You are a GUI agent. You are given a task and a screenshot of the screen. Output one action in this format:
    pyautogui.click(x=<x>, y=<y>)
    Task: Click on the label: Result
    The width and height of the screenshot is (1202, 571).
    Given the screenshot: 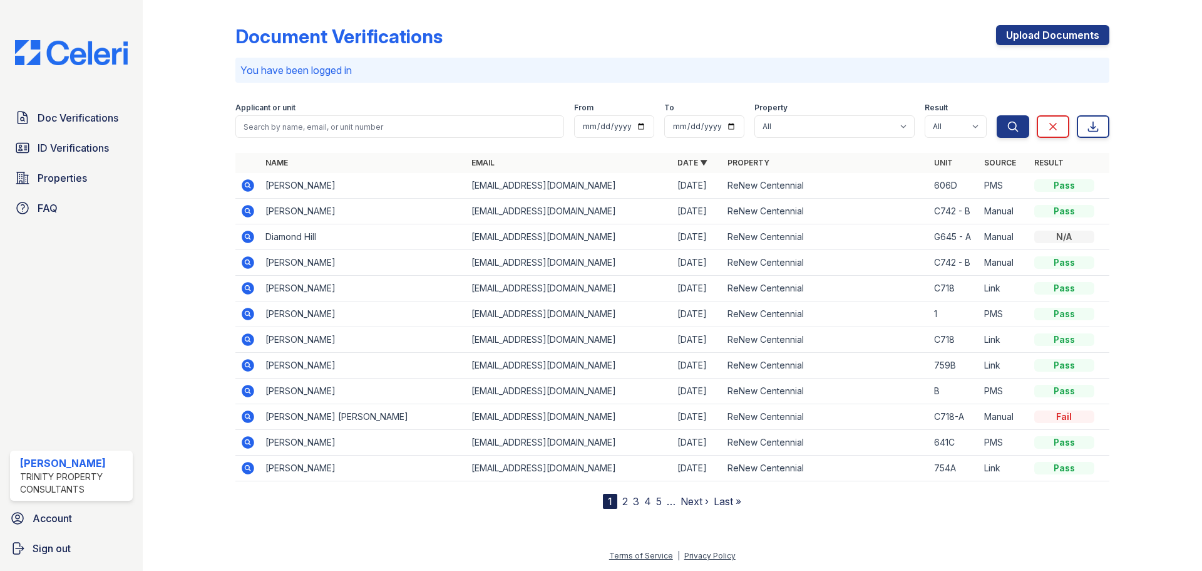 What is the action you would take?
    pyautogui.click(x=936, y=108)
    